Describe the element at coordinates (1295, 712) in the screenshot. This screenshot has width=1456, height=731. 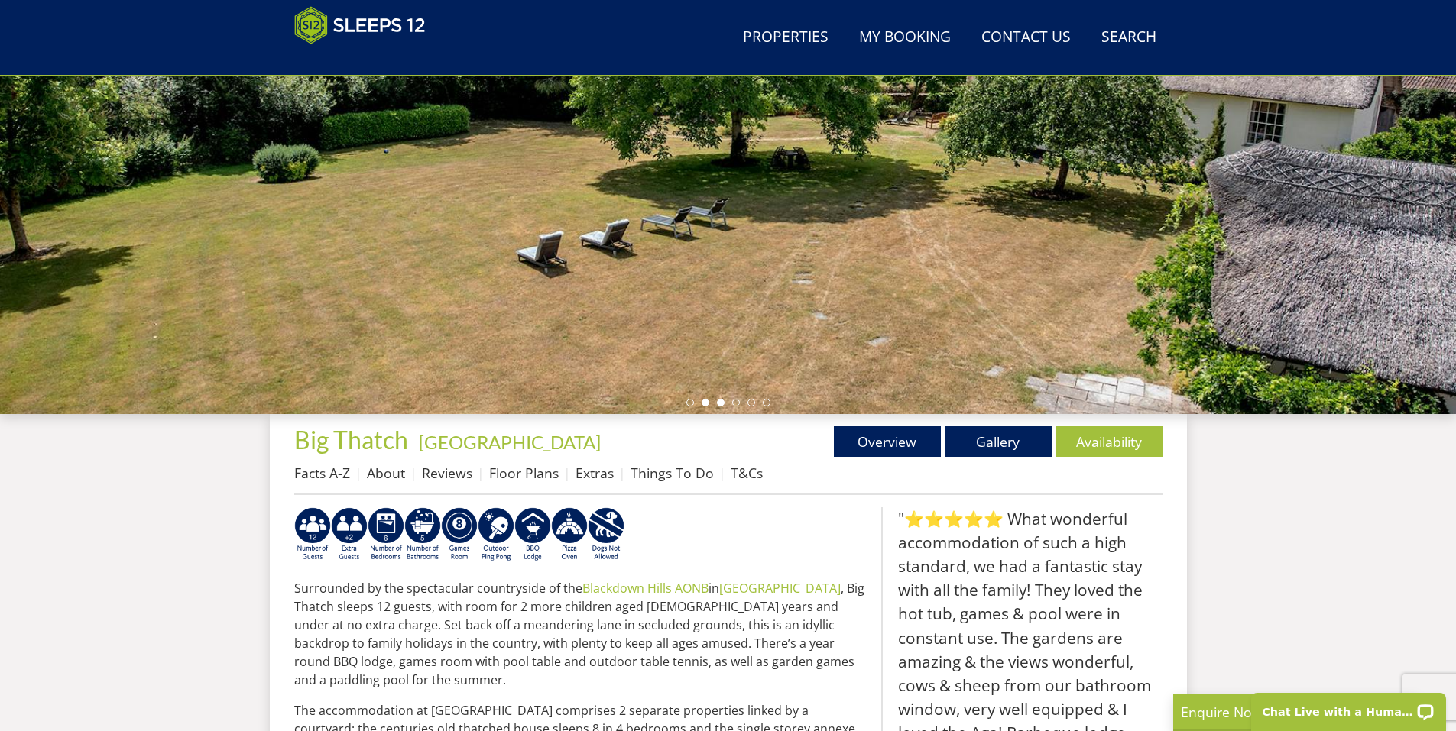
I see `p: Enquire Now` at that location.